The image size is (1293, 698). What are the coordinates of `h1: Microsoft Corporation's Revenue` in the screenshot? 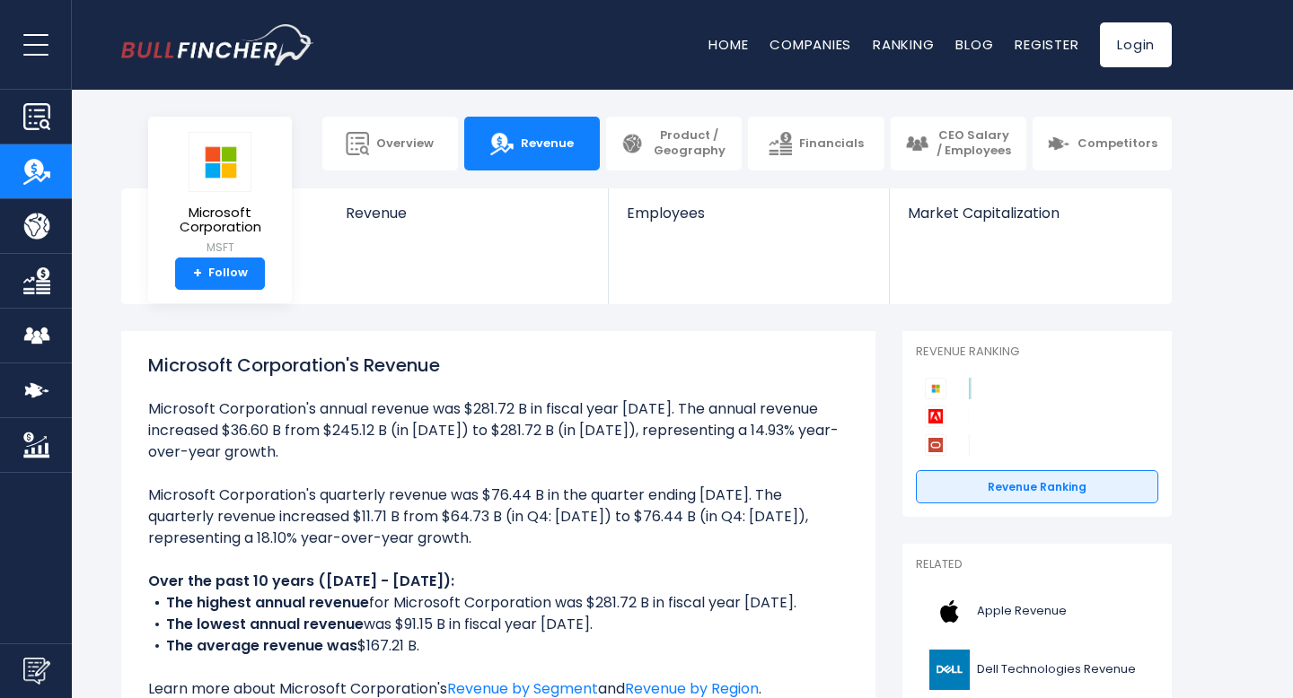 It's located at (498, 365).